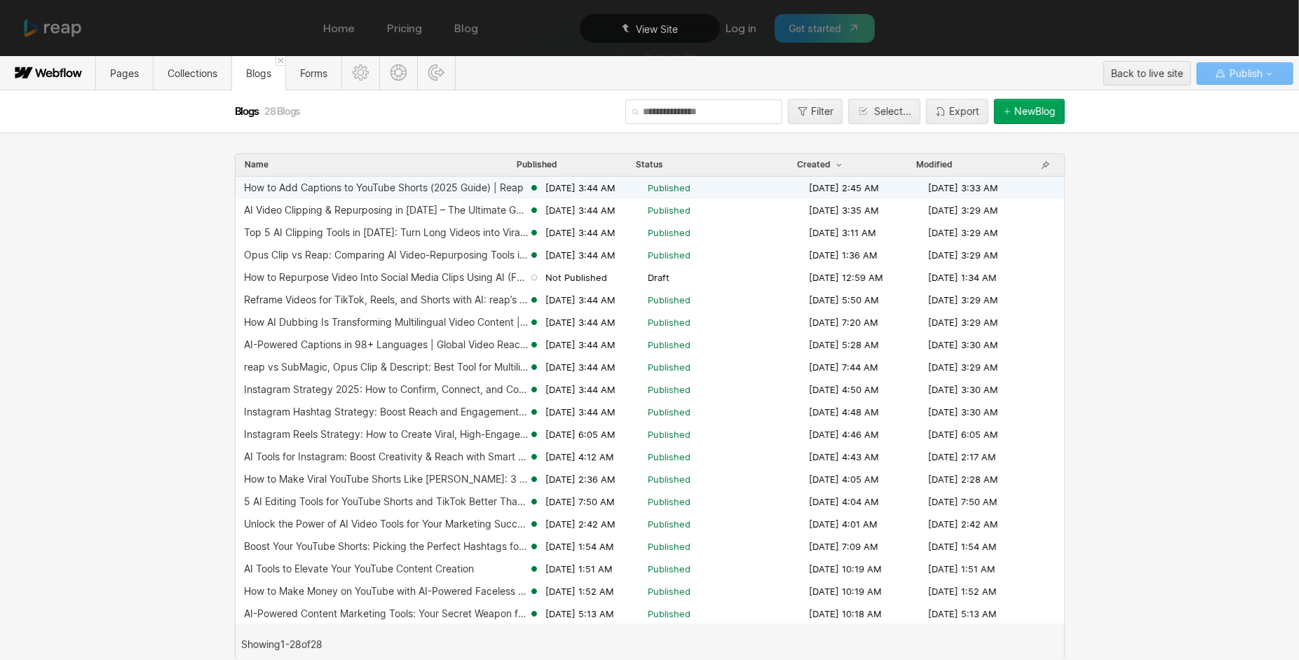 The image size is (1299, 660). I want to click on button: Created, so click(821, 165).